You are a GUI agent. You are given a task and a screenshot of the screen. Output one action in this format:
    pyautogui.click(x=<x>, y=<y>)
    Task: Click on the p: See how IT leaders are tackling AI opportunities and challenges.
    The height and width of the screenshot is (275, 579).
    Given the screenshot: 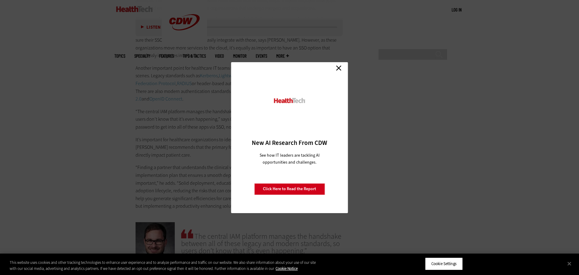 What is the action you would take?
    pyautogui.click(x=290, y=159)
    